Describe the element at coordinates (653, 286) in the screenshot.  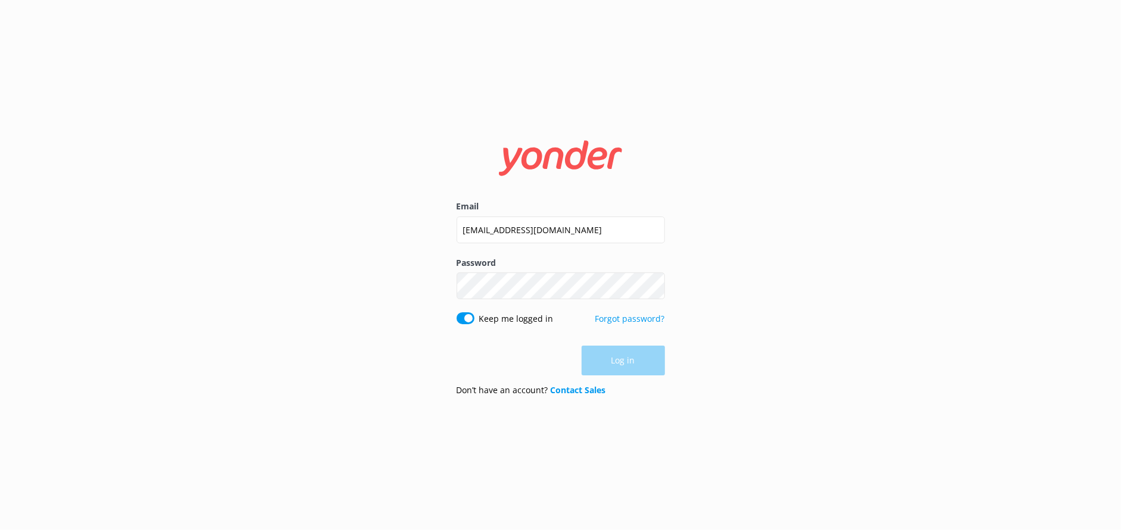
I see `button: Show password` at that location.